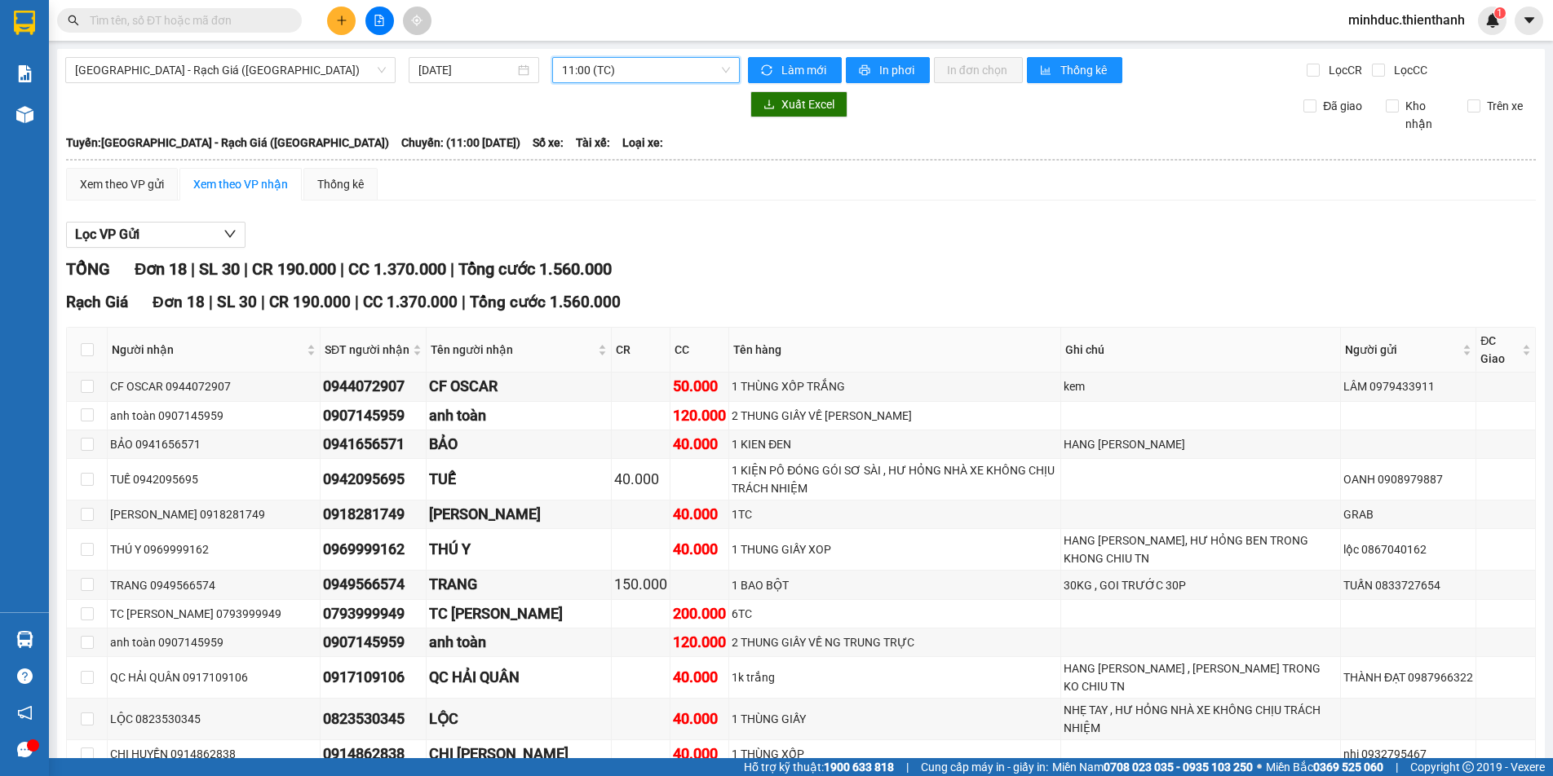  Describe the element at coordinates (895, 643) in the screenshot. I see `div: 2 THUNG GIẤY VỀ NG TRUNG TRỰC` at that location.